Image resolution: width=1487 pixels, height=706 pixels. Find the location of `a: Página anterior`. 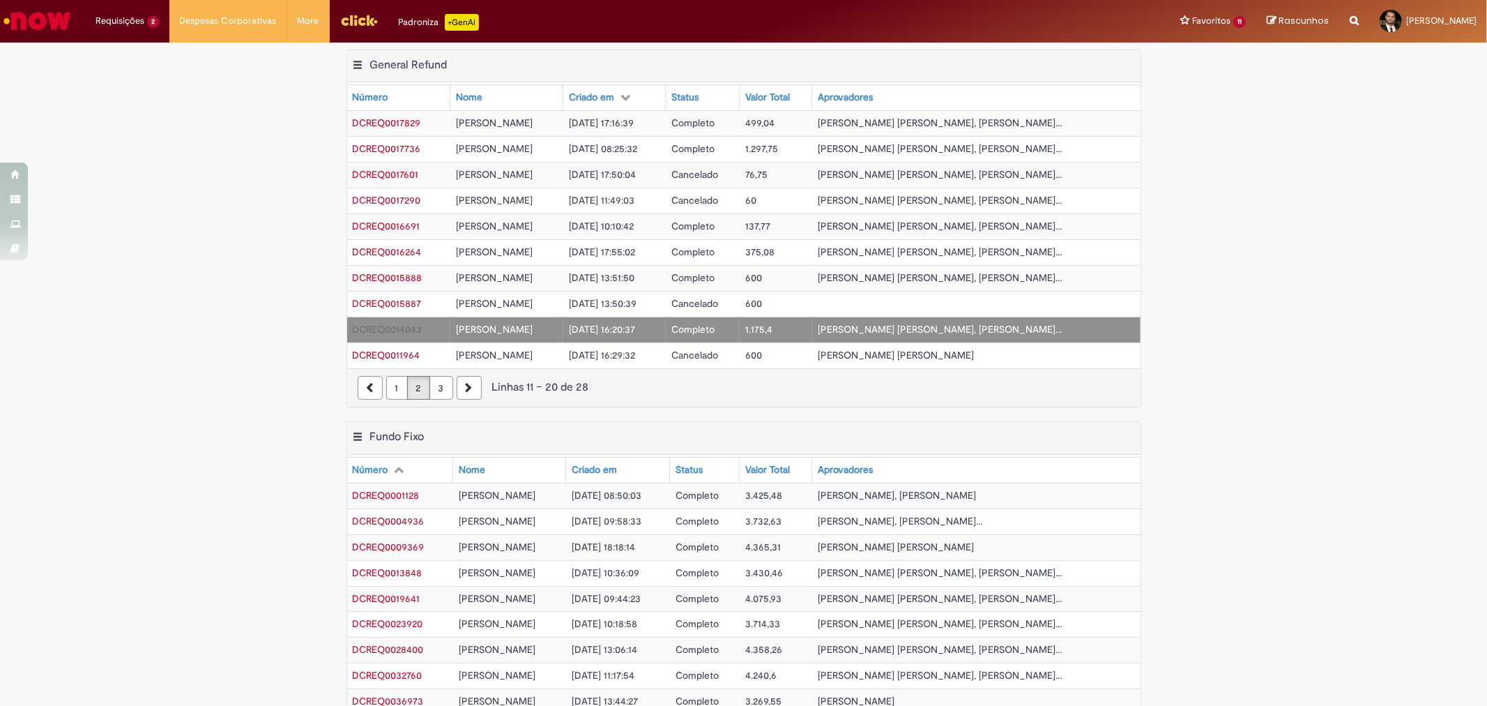

a: Página anterior is located at coordinates (370, 388).